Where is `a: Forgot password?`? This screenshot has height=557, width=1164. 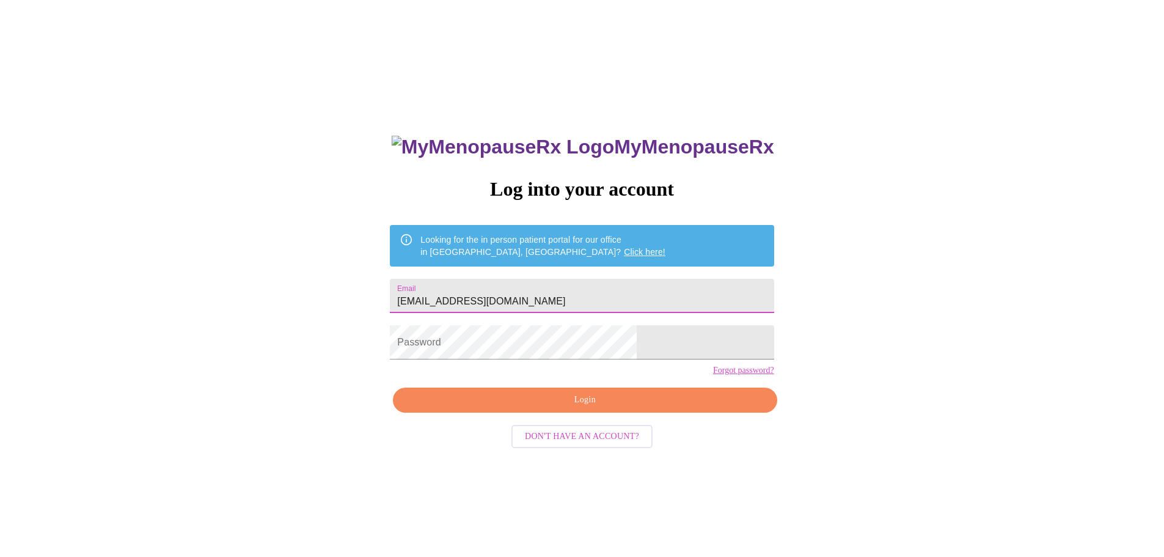 a: Forgot password? is located at coordinates (744, 370).